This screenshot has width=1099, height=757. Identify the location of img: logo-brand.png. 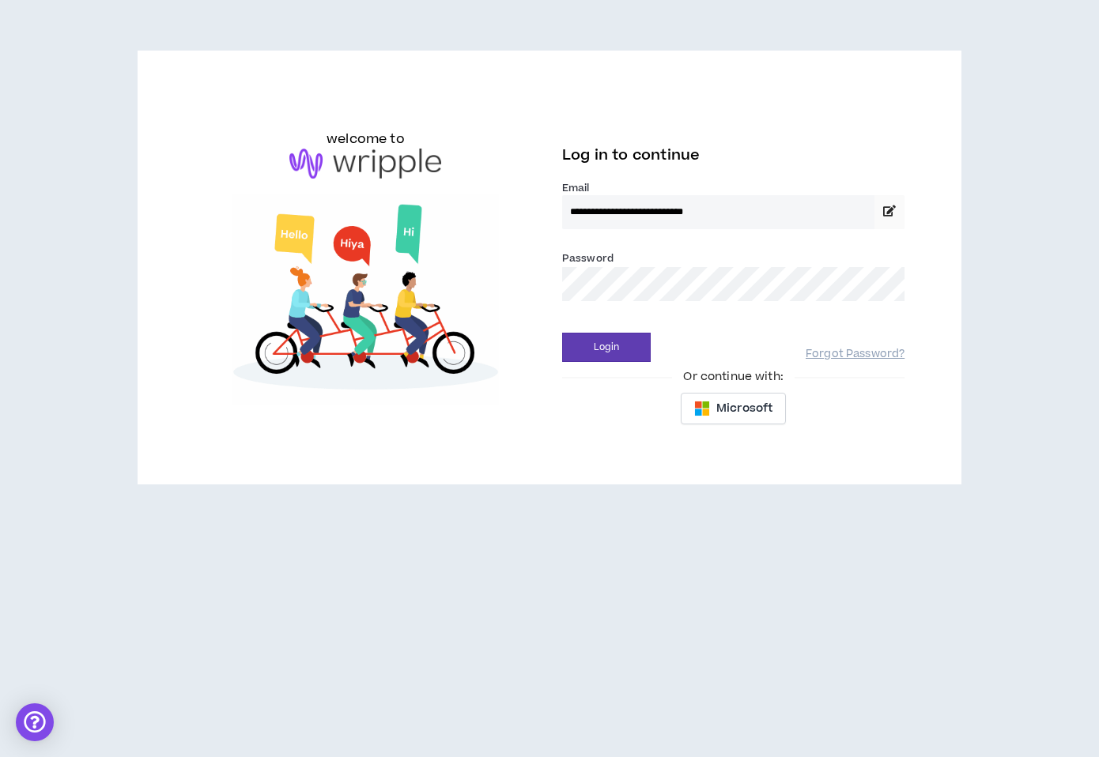
(365, 164).